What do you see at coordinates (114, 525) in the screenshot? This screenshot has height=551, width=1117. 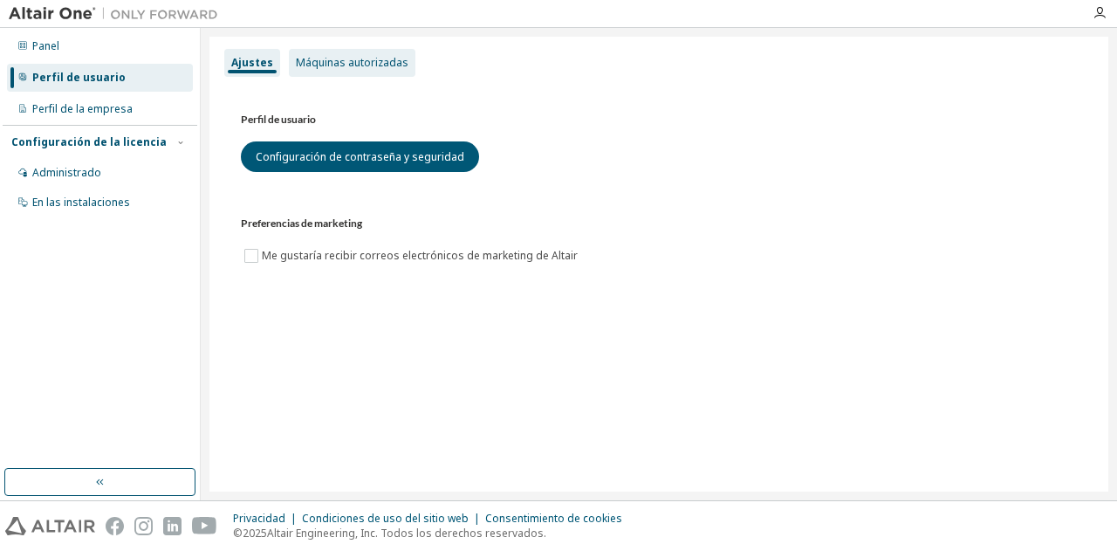 I see `img: facebook.svg` at bounding box center [114, 525].